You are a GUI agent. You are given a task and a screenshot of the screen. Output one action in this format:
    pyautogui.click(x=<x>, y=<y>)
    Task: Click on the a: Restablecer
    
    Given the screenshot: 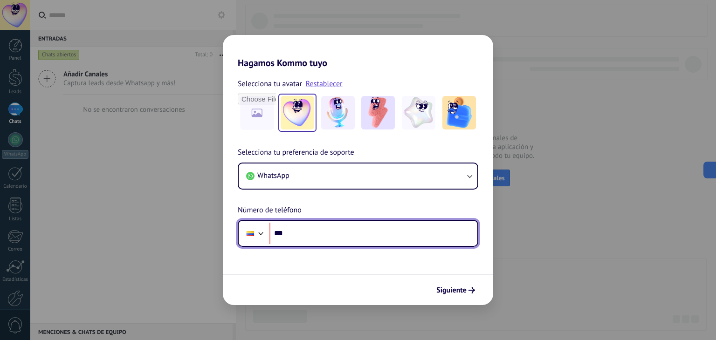 What is the action you would take?
    pyautogui.click(x=324, y=84)
    